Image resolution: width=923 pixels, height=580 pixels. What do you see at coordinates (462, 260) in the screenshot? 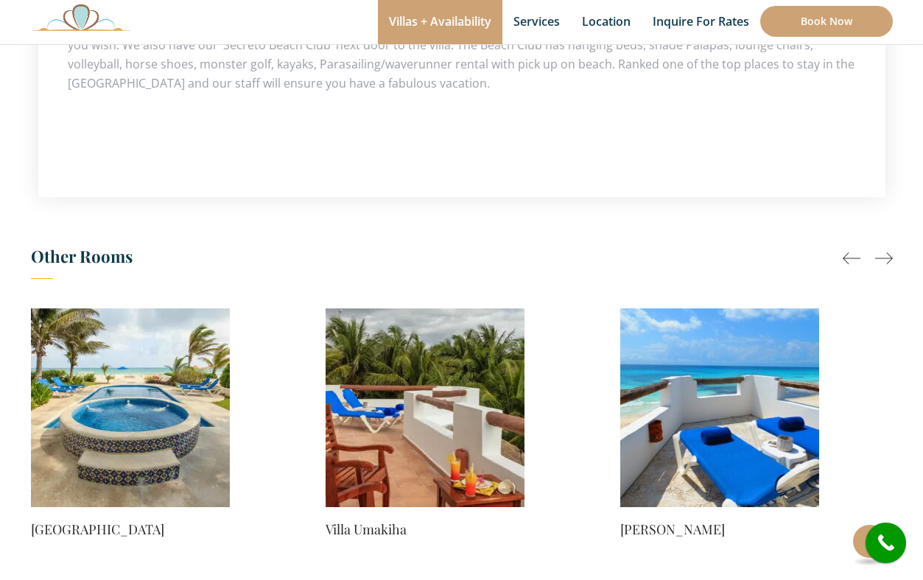
I see `h3: Other Rooms` at bounding box center [462, 260].